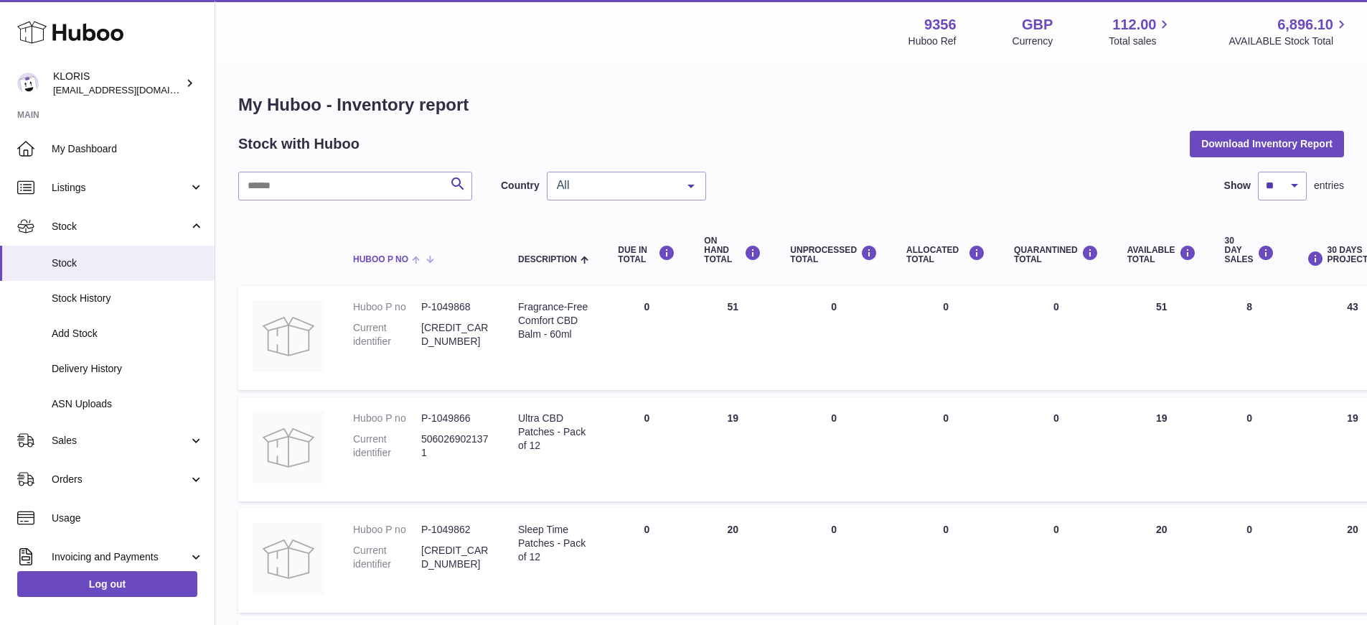  I want to click on h1: My Huboo - Inventory report, so click(791, 105).